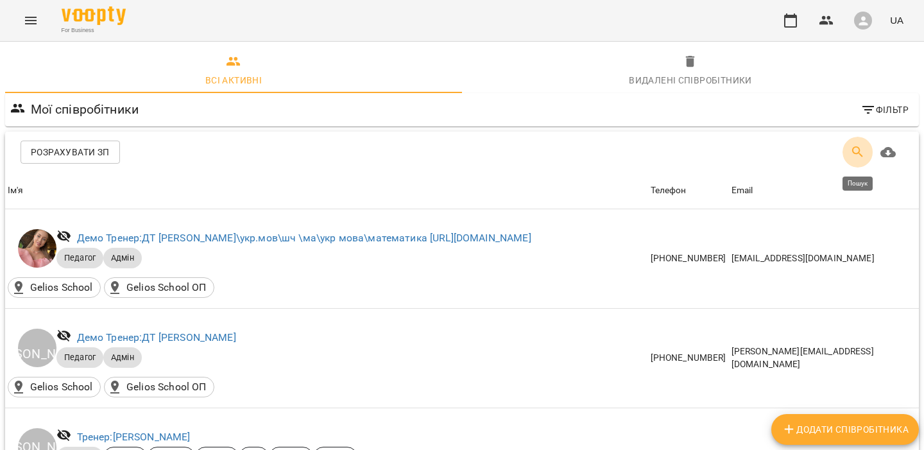 This screenshot has width=924, height=450. Describe the element at coordinates (37, 248) in the screenshot. I see `img: ДТ Бойко Юлія\укр.мов\шч \ма\укр мова\математика https://us06web.zoom.us/j/84886035086` at that location.